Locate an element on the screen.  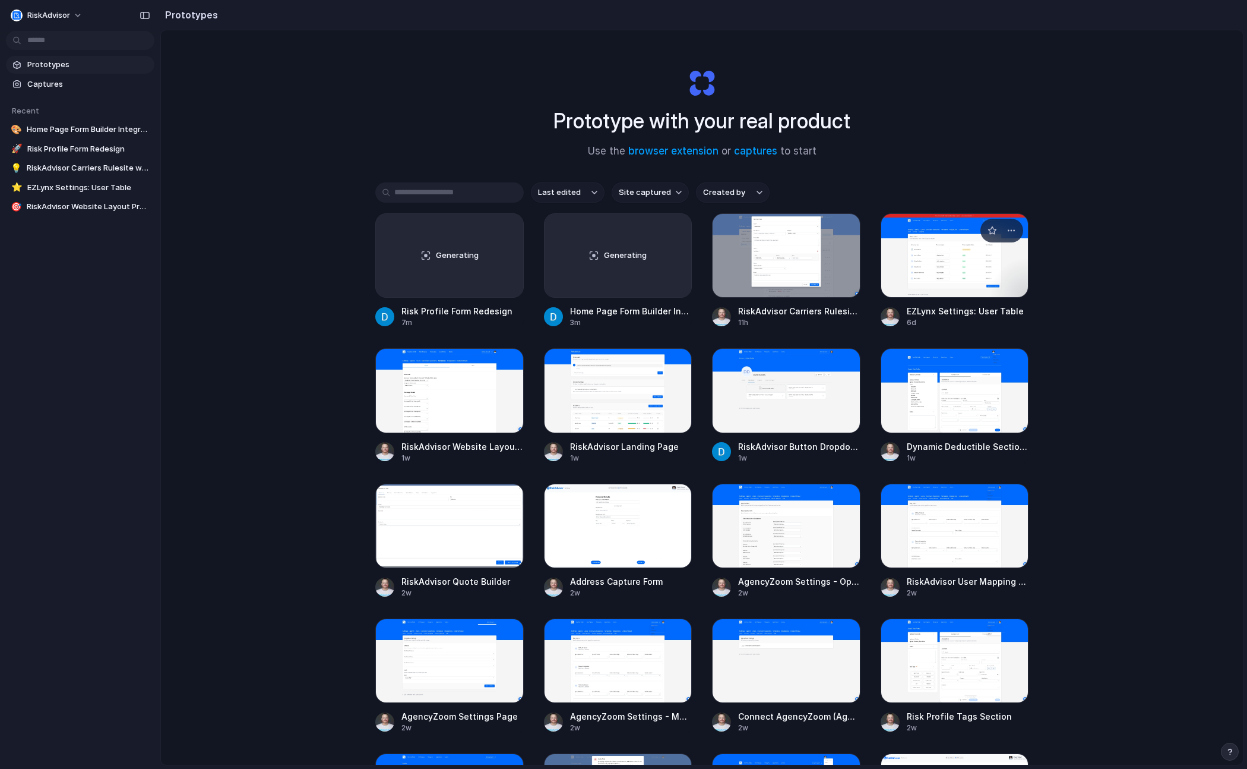
button: Created by is located at coordinates (733, 192).